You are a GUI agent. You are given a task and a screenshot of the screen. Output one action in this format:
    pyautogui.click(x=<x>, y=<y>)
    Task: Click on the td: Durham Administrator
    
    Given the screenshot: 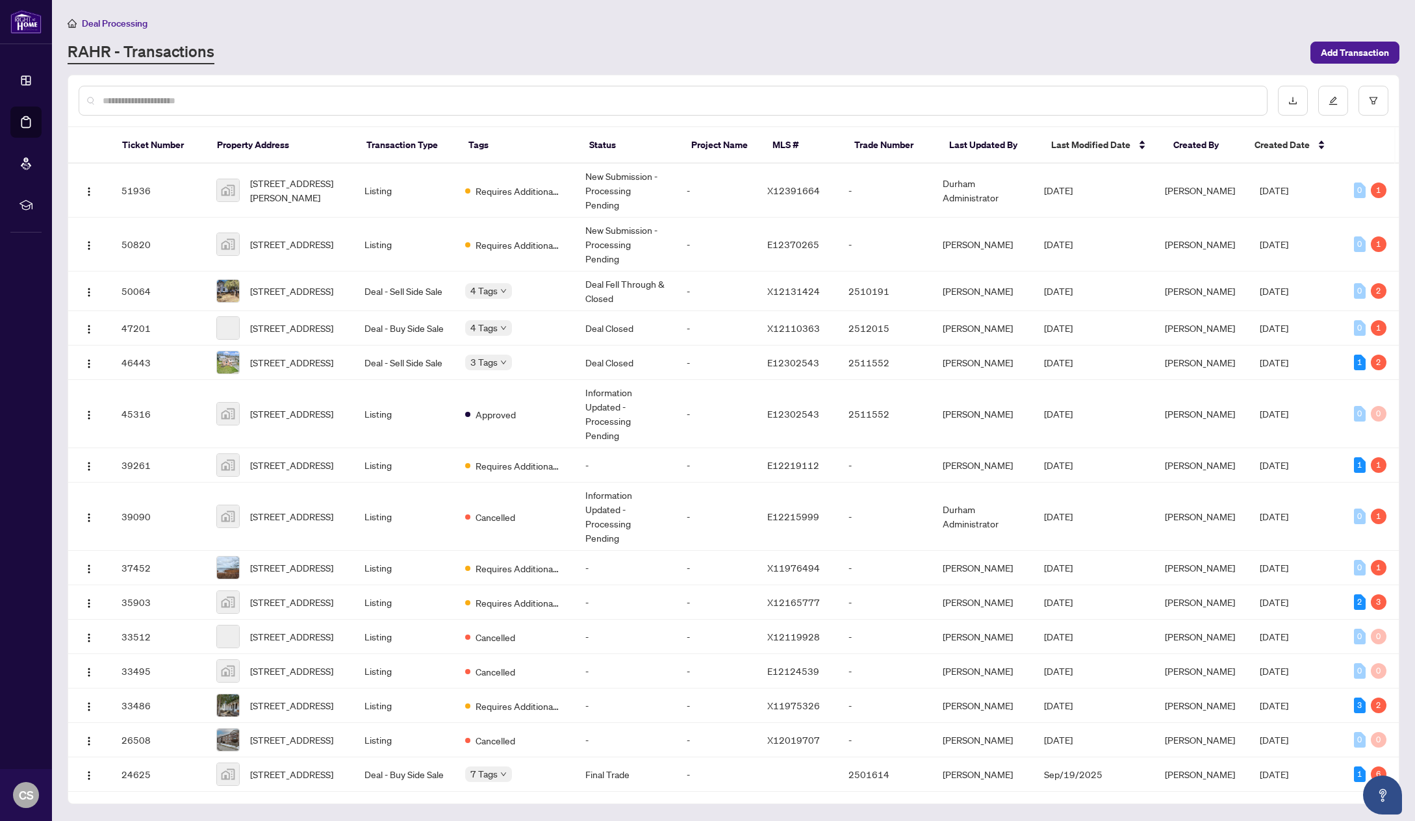 What is the action you would take?
    pyautogui.click(x=983, y=517)
    